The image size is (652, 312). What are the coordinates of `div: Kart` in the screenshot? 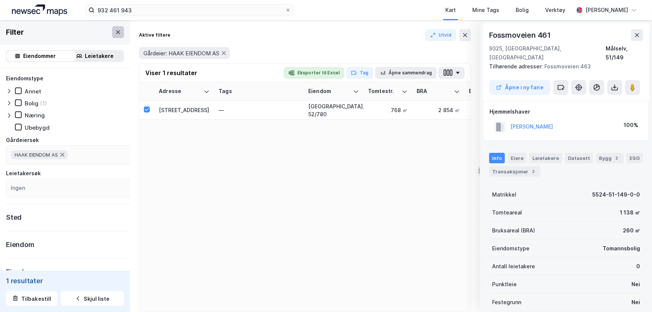 It's located at (451, 10).